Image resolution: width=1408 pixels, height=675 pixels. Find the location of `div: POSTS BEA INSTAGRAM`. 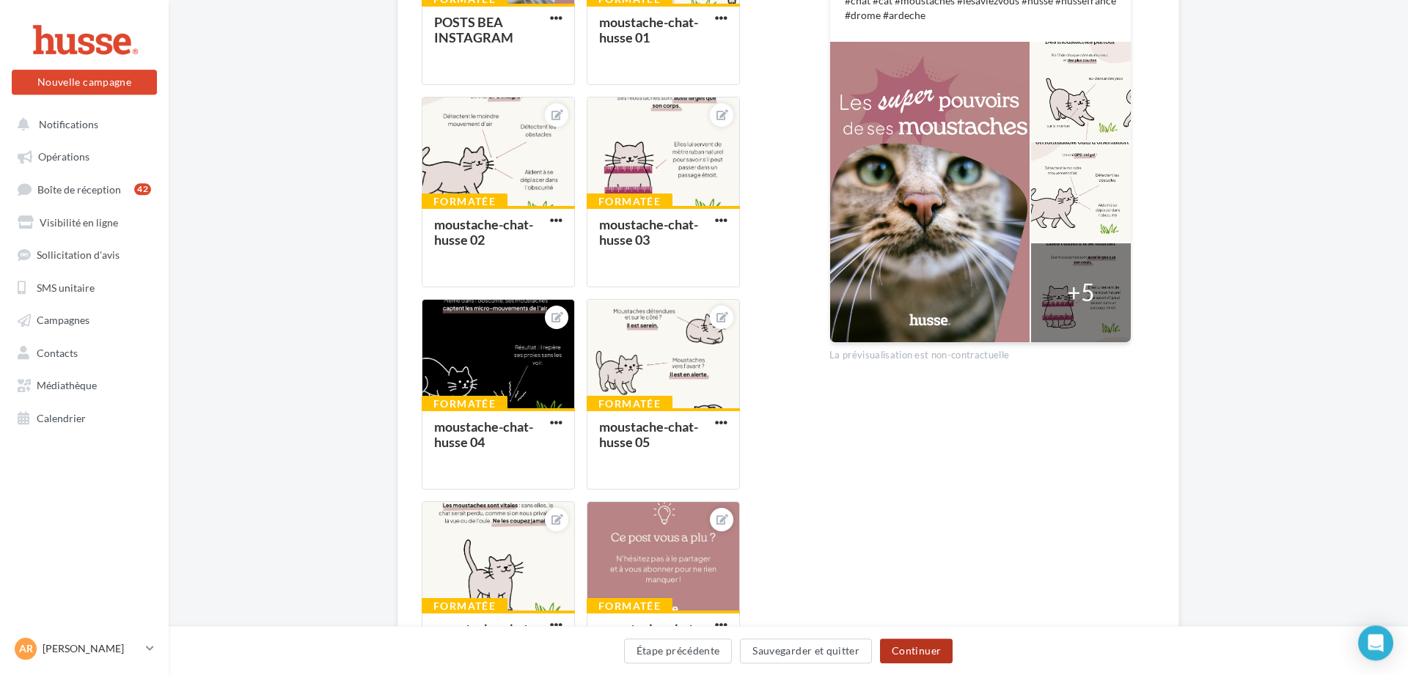

div: POSTS BEA INSTAGRAM is located at coordinates (474, 29).